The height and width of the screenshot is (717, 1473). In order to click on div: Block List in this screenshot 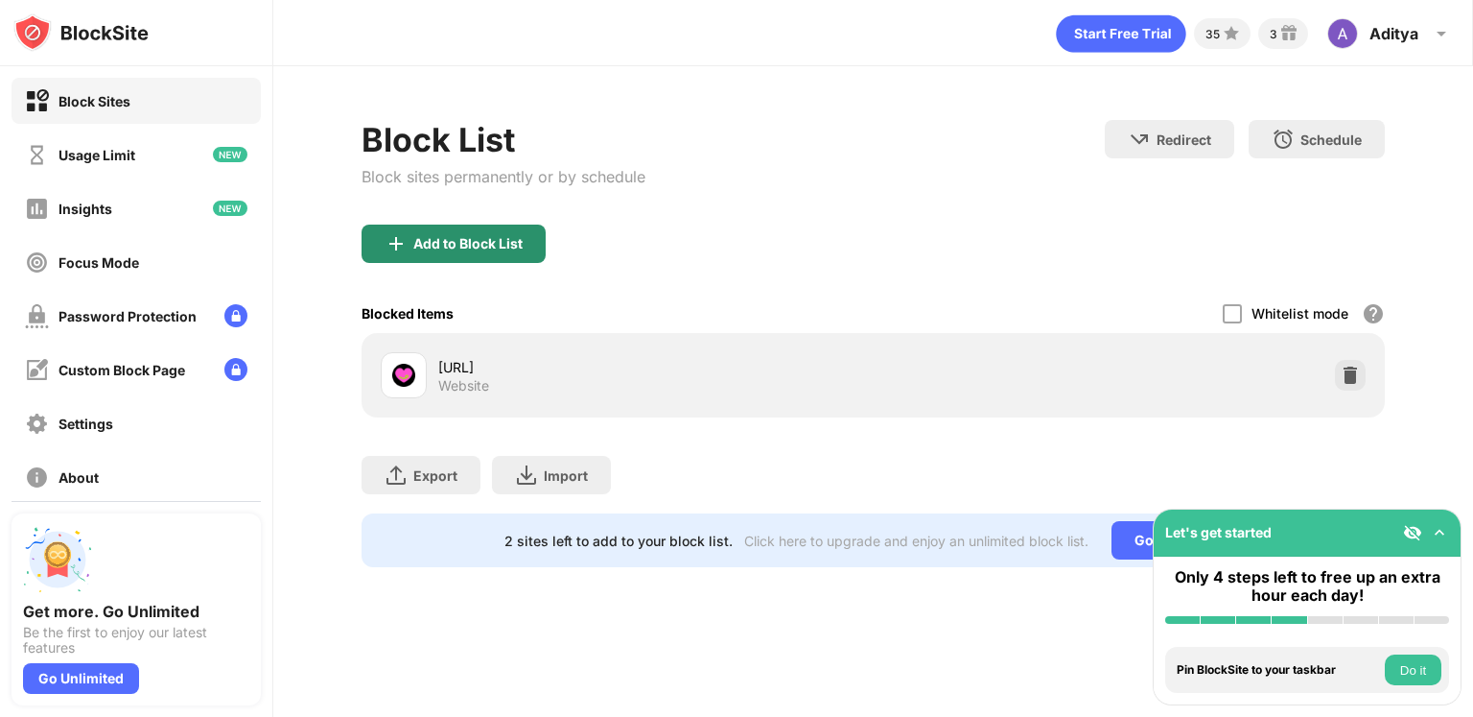, I will do `click(504, 139)`.